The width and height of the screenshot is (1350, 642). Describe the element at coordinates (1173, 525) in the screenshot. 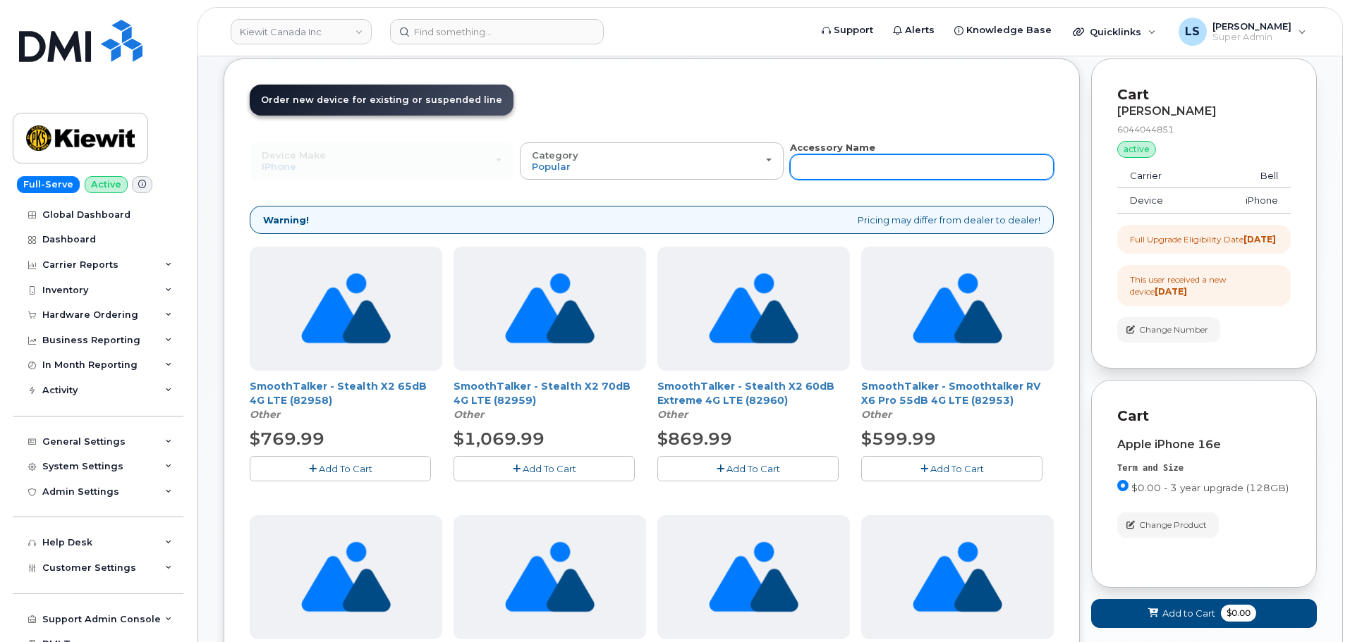

I see `span: Change Product` at that location.